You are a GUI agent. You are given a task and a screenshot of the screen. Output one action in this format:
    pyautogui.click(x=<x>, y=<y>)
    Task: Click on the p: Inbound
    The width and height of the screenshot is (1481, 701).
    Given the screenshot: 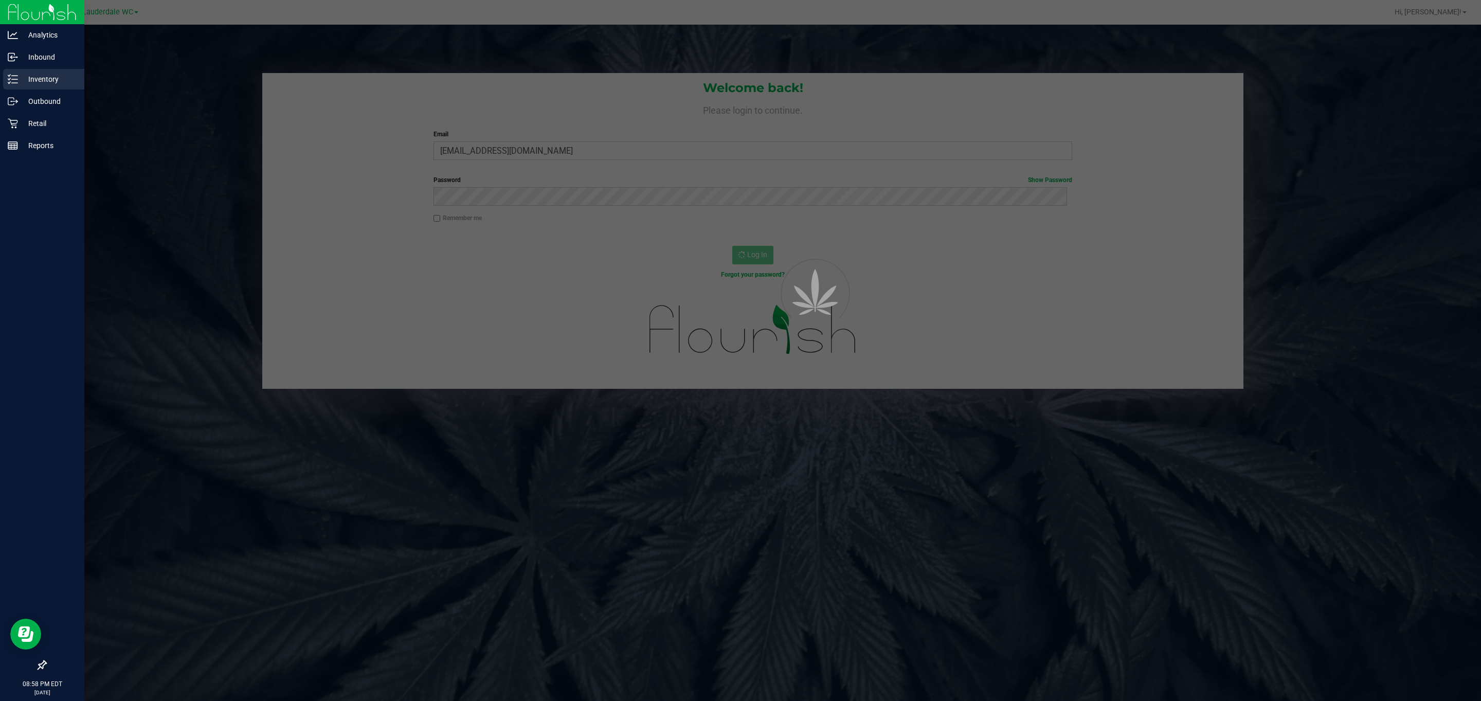 What is the action you would take?
    pyautogui.click(x=49, y=57)
    